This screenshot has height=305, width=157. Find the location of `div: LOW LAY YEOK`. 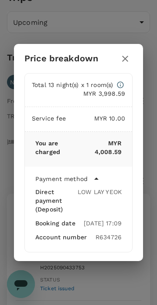

div: LOW LAY YEOK is located at coordinates (99, 192).